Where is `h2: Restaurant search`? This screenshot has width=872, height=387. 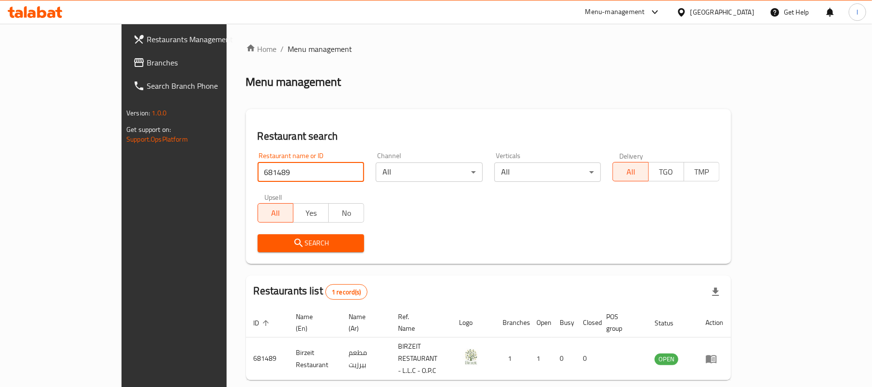 h2: Restaurant search is located at coordinates (489, 136).